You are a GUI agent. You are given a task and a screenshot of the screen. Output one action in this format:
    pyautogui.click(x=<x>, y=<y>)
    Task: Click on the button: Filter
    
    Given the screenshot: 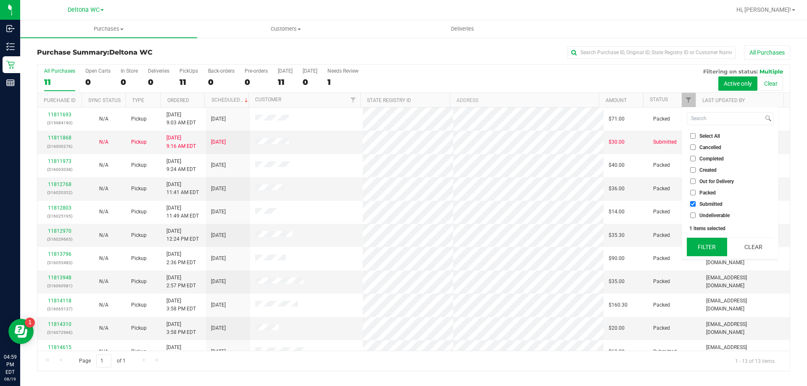 What is the action you would take?
    pyautogui.click(x=707, y=247)
    